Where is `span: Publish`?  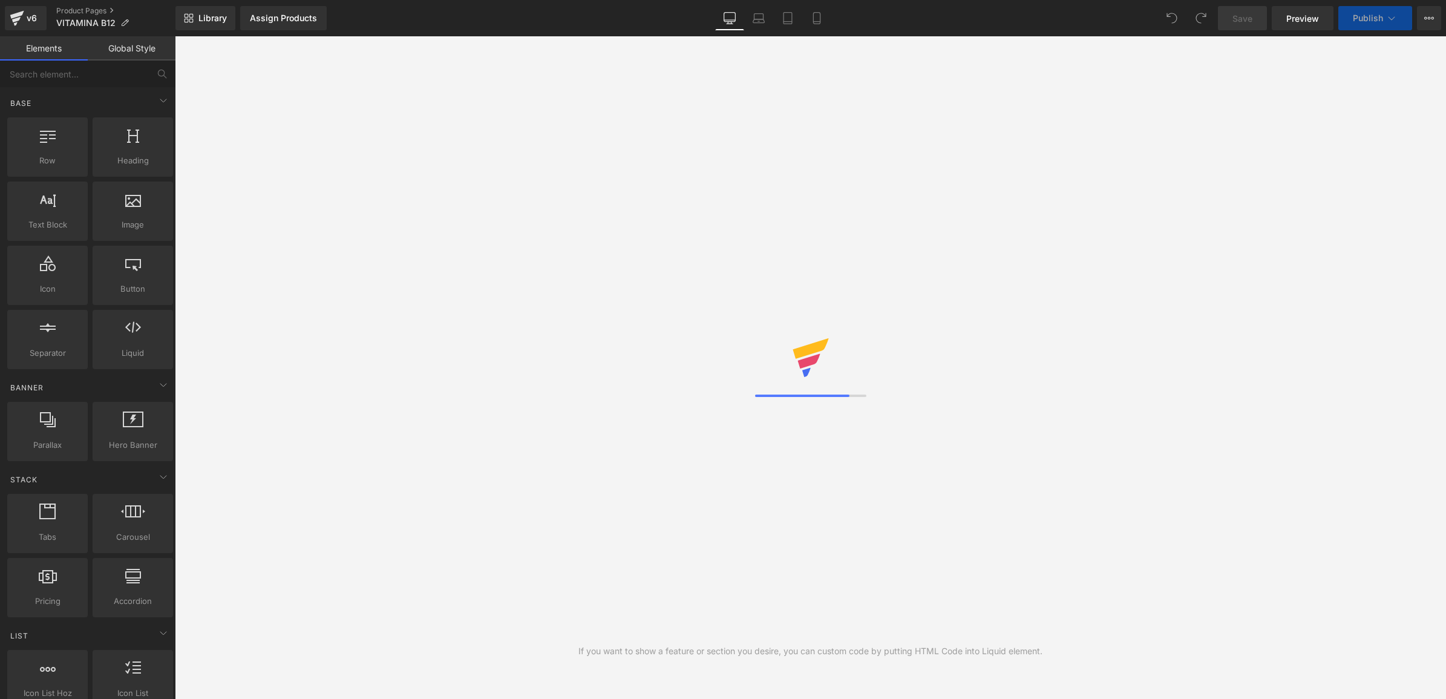
span: Publish is located at coordinates (1367, 18).